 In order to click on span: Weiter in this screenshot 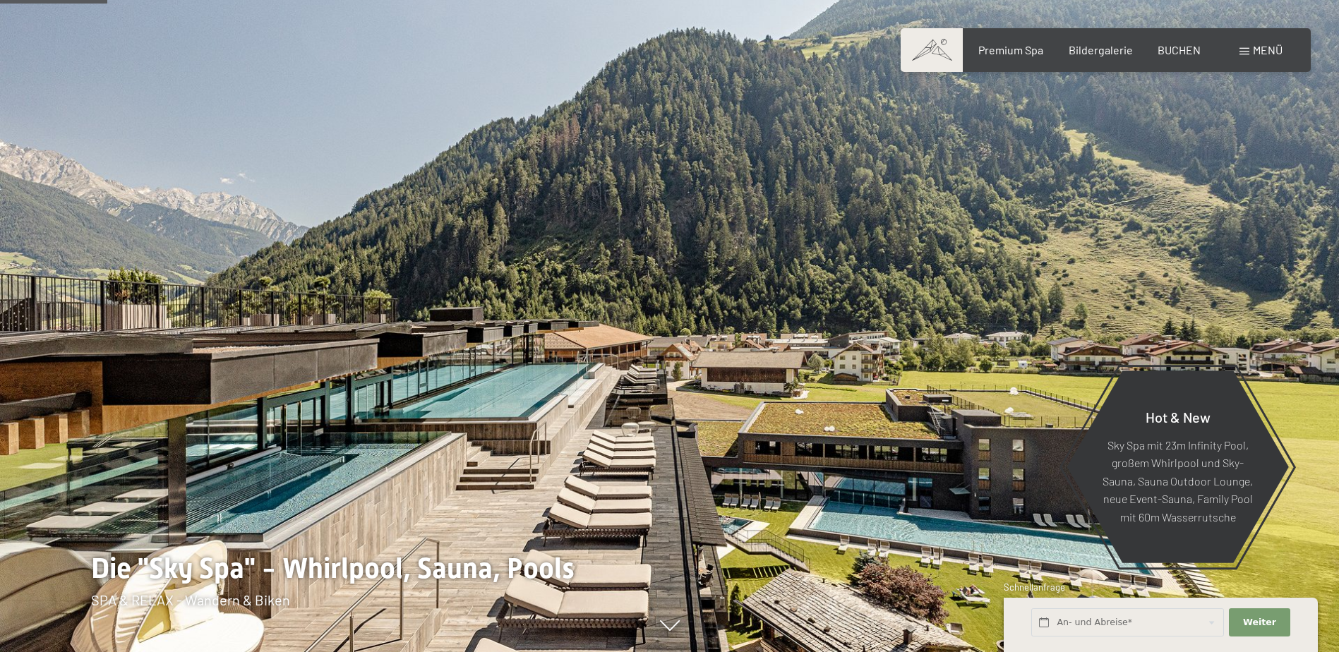, I will do `click(1260, 623)`.